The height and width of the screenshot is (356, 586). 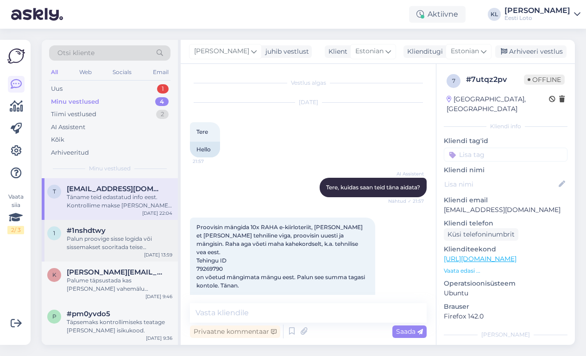 What do you see at coordinates (423, 51) in the screenshot?
I see `div: Klienditugi` at bounding box center [423, 51].